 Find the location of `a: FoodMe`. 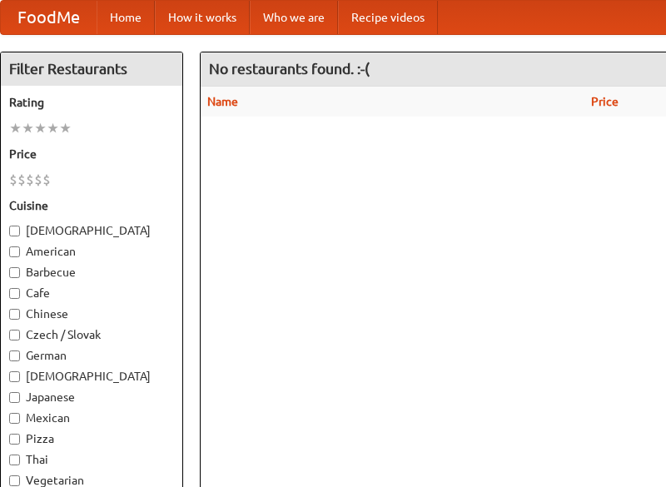

a: FoodMe is located at coordinates (48, 17).